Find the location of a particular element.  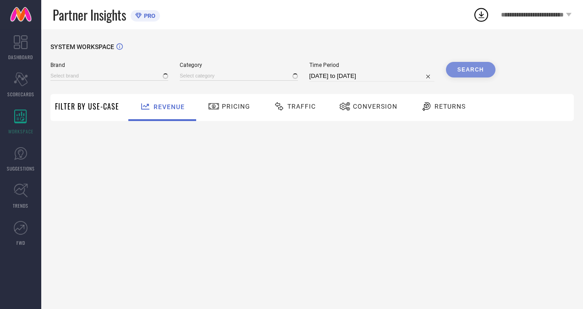

span: Pricing is located at coordinates (236, 106).